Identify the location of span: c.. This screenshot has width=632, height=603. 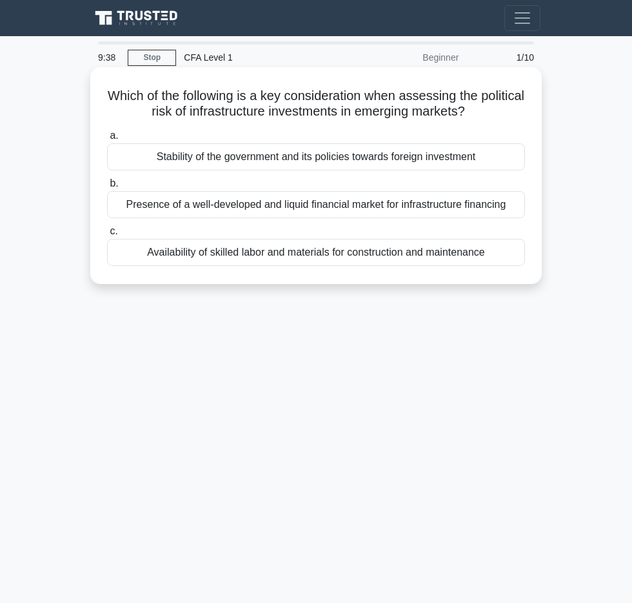
(114, 230).